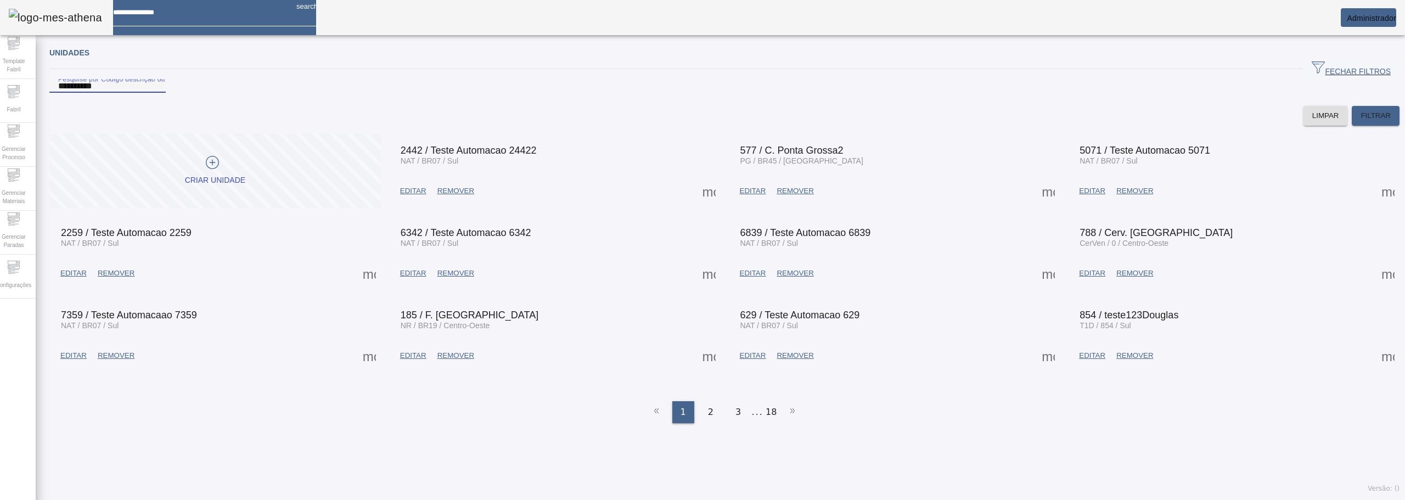  I want to click on span: 854 / teste123Douglas, so click(1129, 315).